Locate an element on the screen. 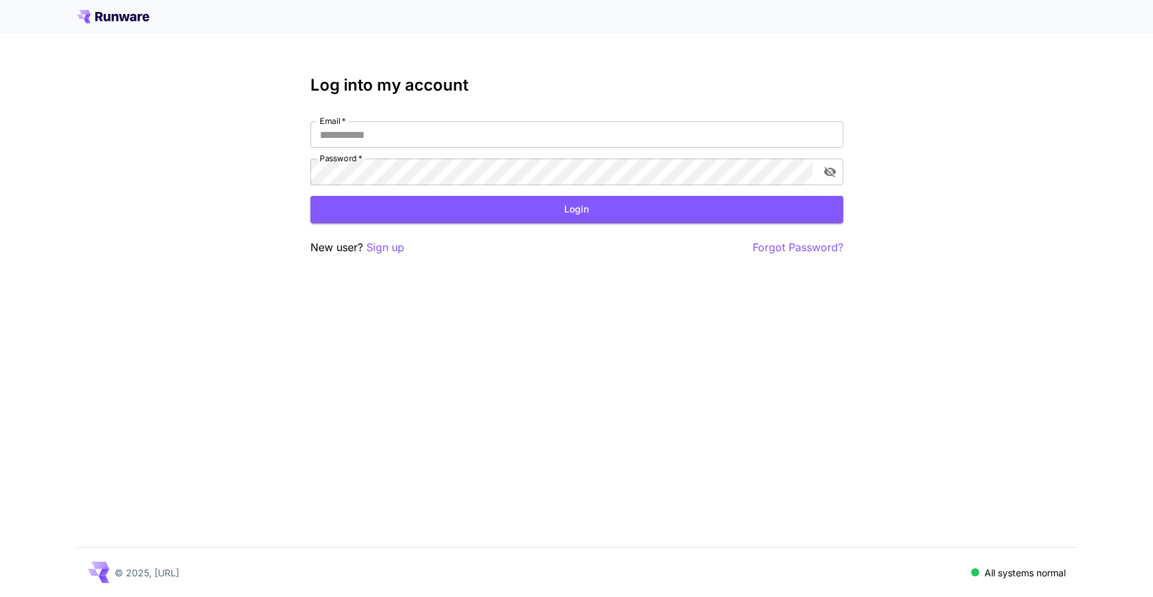  p: Sign up is located at coordinates (385, 247).